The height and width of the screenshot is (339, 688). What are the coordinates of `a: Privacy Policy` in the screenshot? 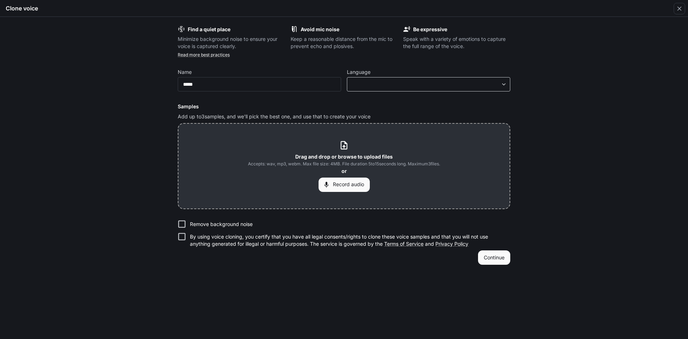 It's located at (452, 243).